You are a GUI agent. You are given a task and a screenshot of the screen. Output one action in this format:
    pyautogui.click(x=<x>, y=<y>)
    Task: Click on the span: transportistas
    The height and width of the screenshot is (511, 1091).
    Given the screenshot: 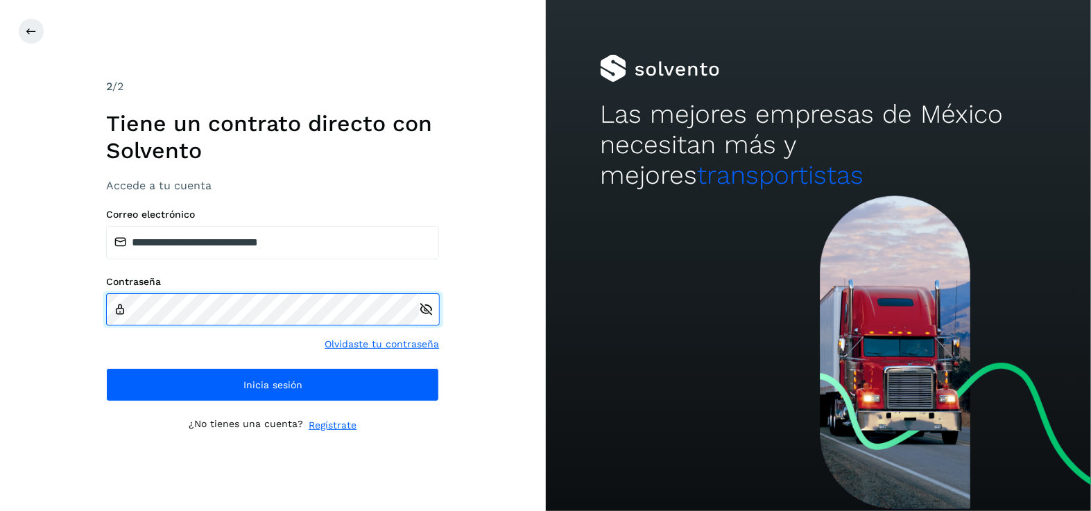 What is the action you would take?
    pyautogui.click(x=781, y=175)
    